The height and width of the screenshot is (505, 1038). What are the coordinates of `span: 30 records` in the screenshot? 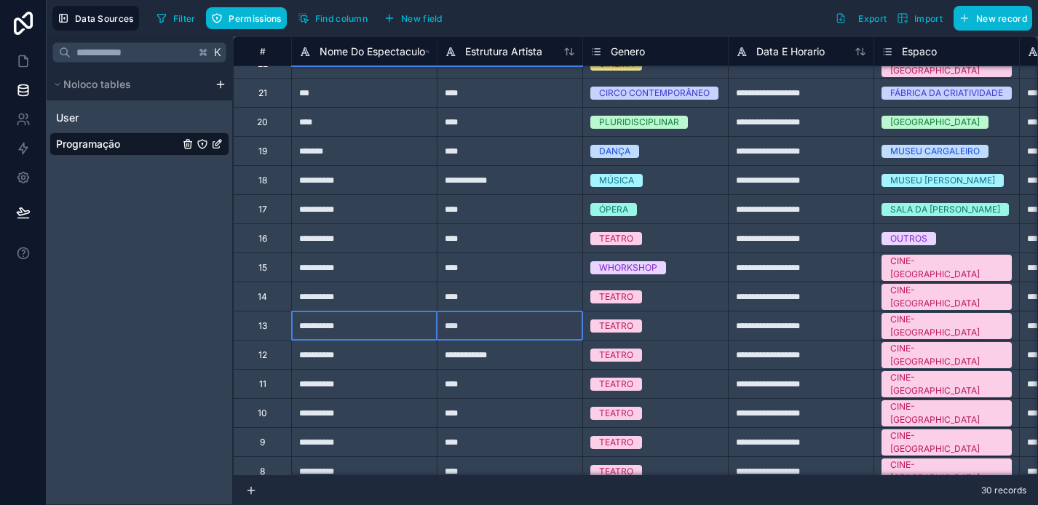 It's located at (1004, 490).